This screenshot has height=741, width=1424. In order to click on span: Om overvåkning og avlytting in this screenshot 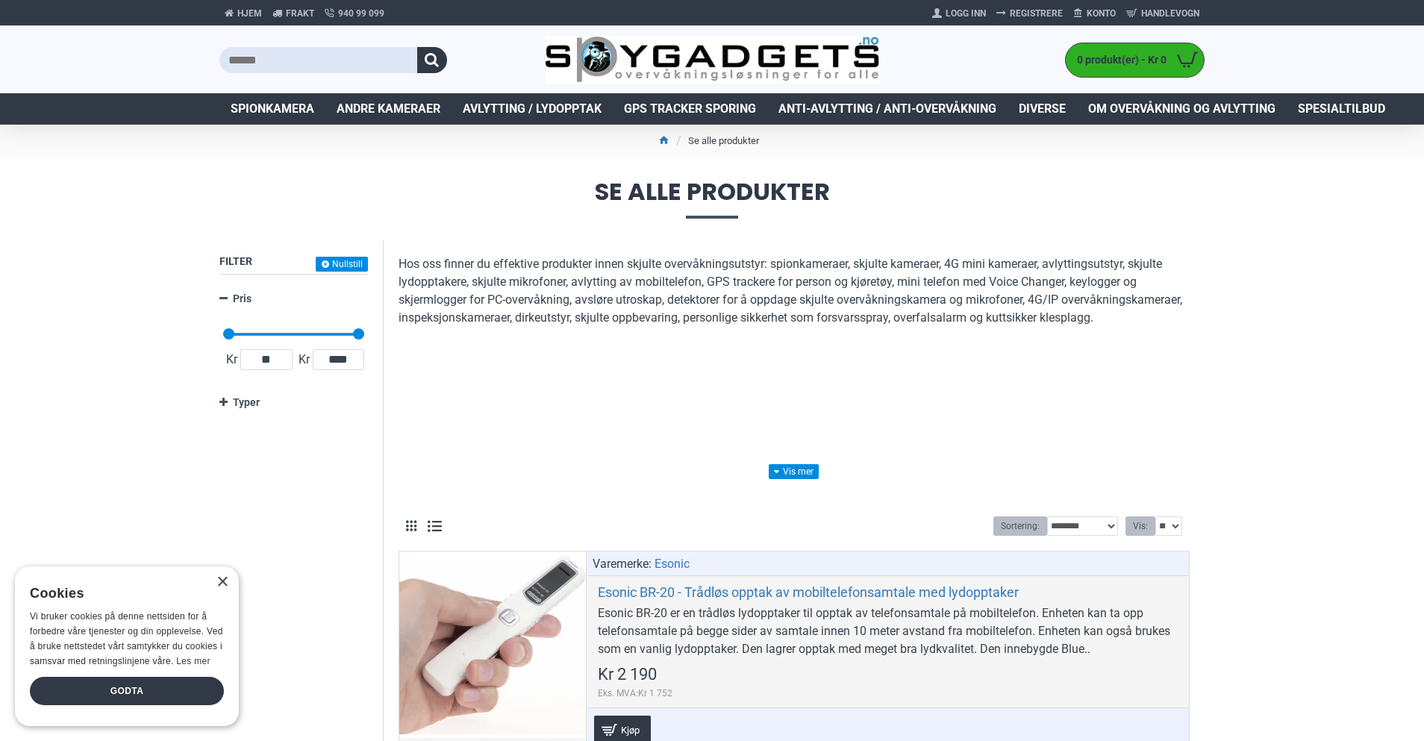, I will do `click(1181, 109)`.